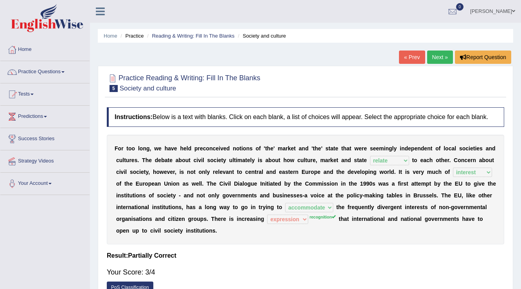 Image resolution: width=521 pixels, height=289 pixels. What do you see at coordinates (440, 57) in the screenshot?
I see `a: Next »` at bounding box center [440, 57].